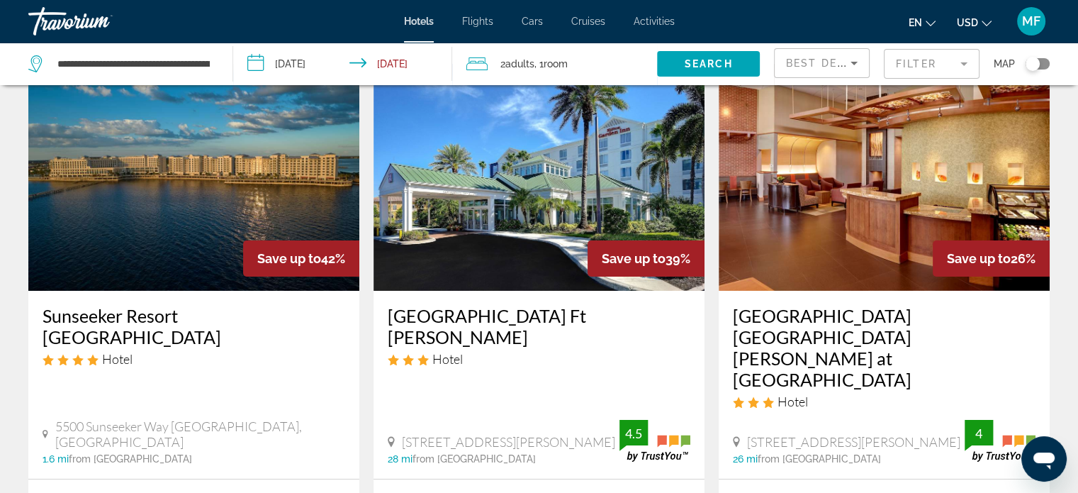 This screenshot has width=1078, height=493. I want to click on span: Best Deals, so click(823, 63).